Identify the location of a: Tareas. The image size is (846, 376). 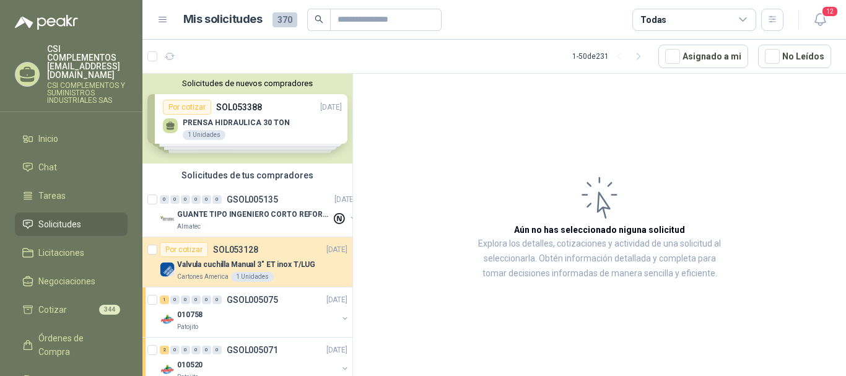
(71, 196).